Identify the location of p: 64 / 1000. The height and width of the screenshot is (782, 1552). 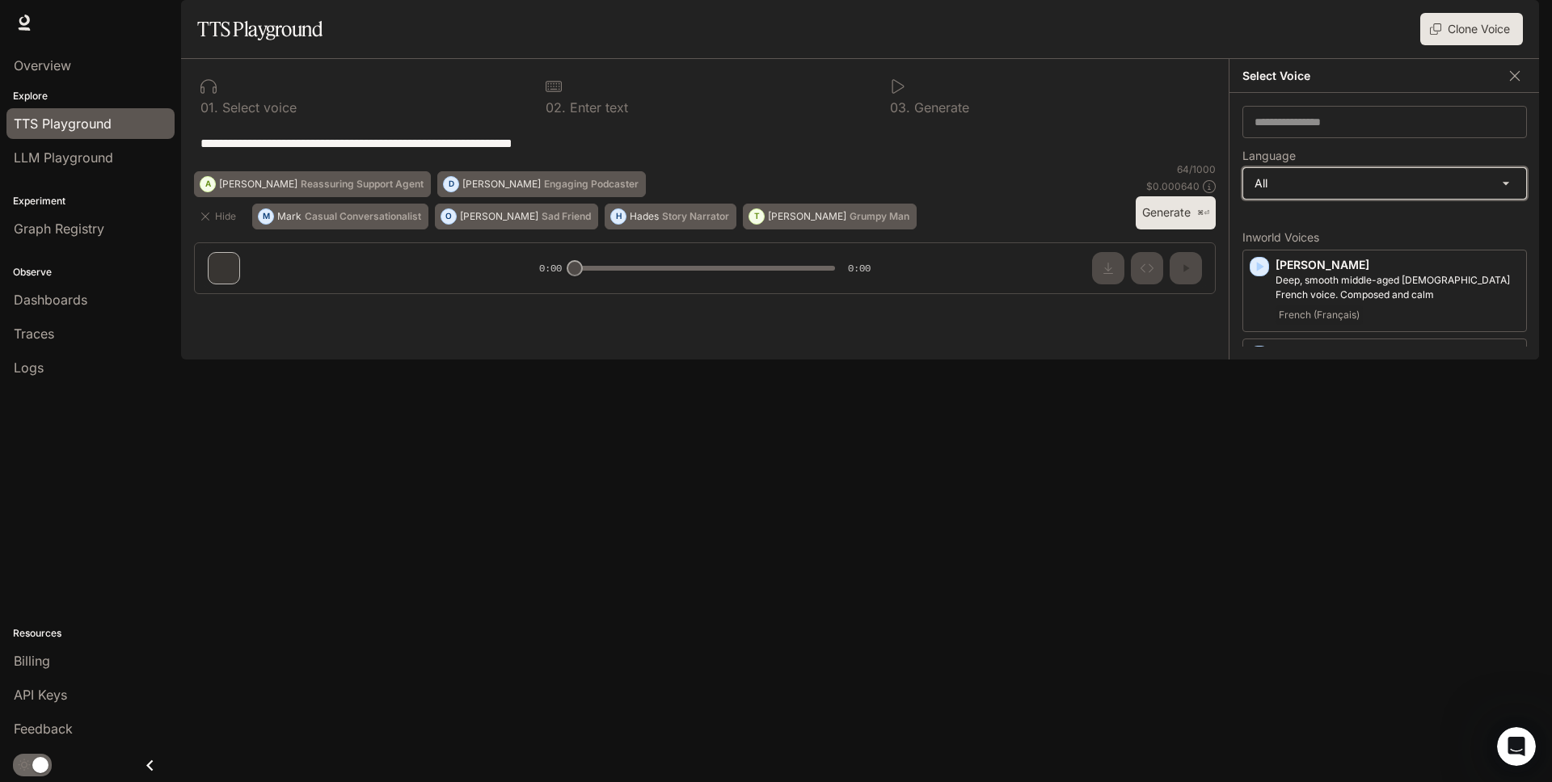
(1196, 169).